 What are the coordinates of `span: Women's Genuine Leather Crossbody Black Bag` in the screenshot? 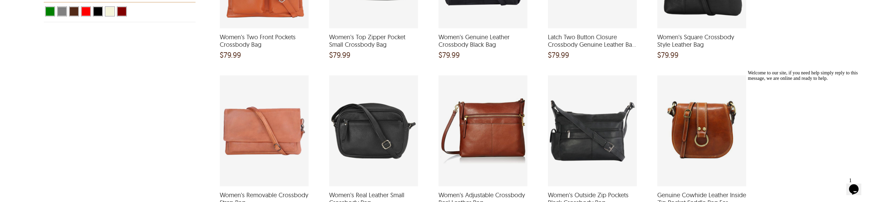 It's located at (483, 41).